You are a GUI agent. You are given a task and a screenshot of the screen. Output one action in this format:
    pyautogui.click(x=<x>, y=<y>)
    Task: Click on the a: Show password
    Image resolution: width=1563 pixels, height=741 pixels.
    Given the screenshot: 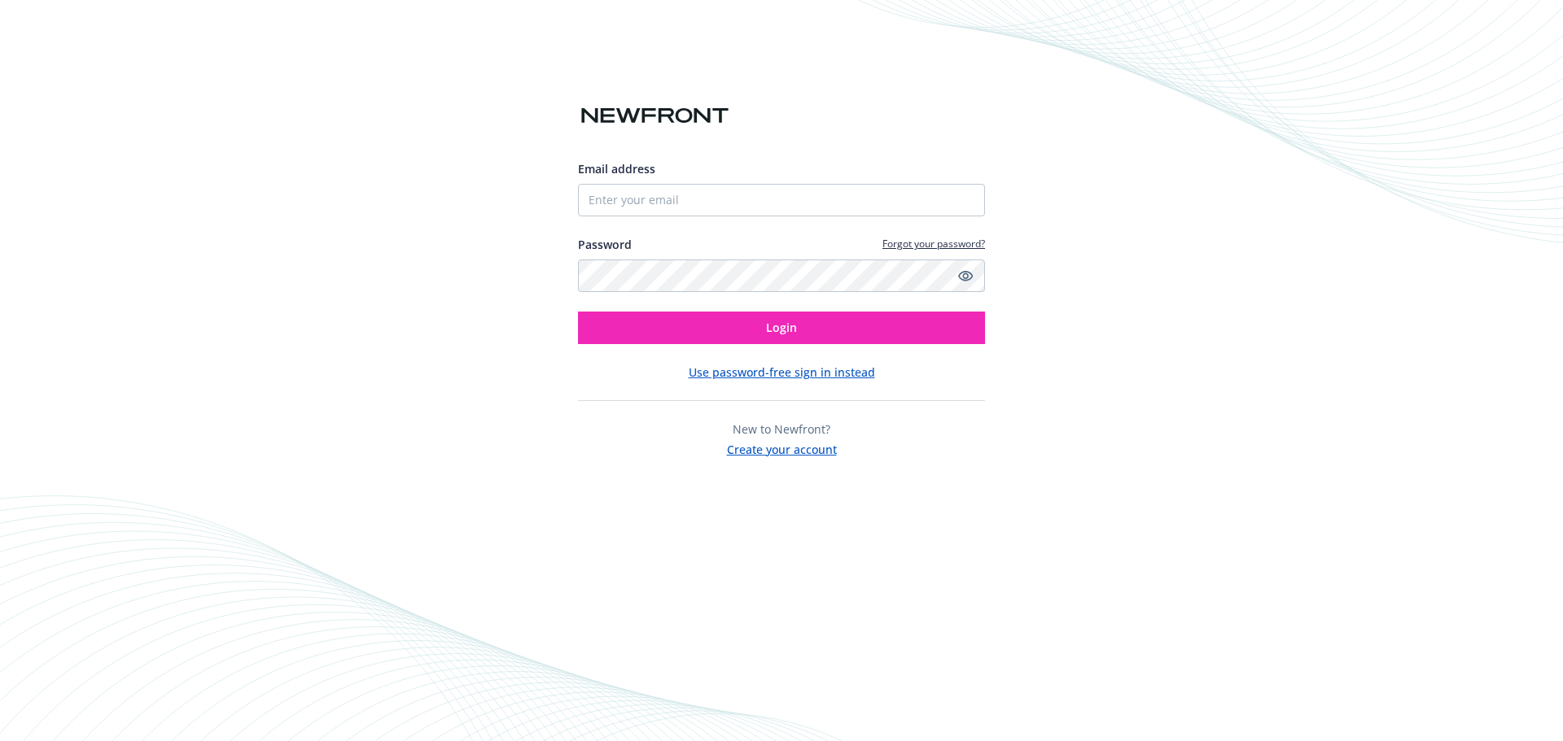 What is the action you would take?
    pyautogui.click(x=965, y=276)
    